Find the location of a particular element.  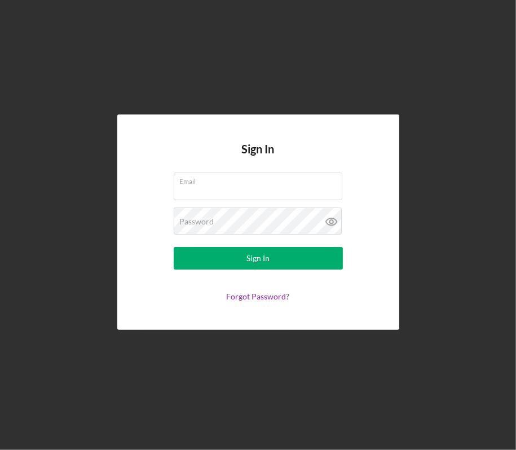

button: Sign In is located at coordinates (259, 259).